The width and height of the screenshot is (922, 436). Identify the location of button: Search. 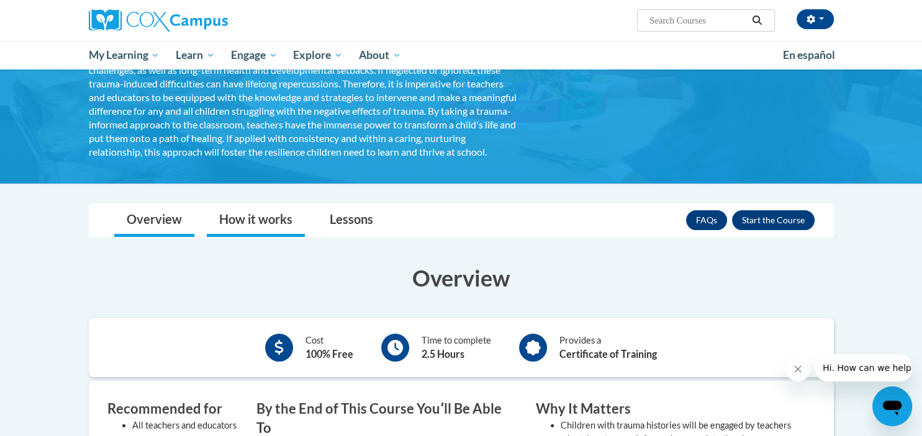
(757, 20).